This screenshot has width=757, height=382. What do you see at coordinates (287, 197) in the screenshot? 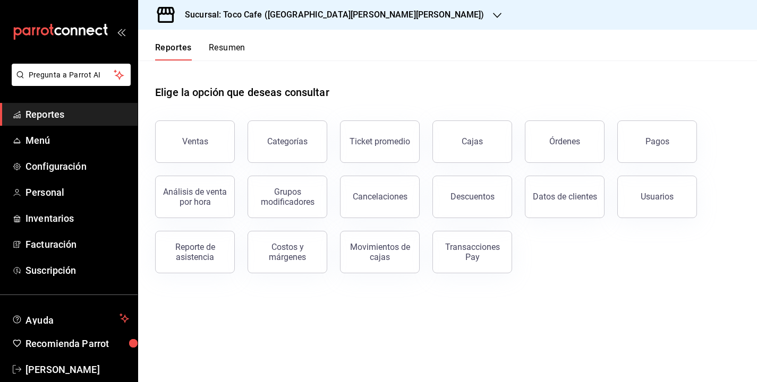
I see `button: Grupos modificadores` at bounding box center [287, 197].